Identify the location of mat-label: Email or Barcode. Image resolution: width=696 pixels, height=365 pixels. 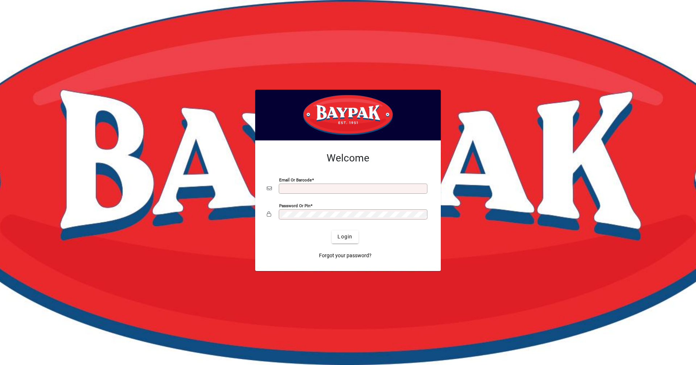
(296, 180).